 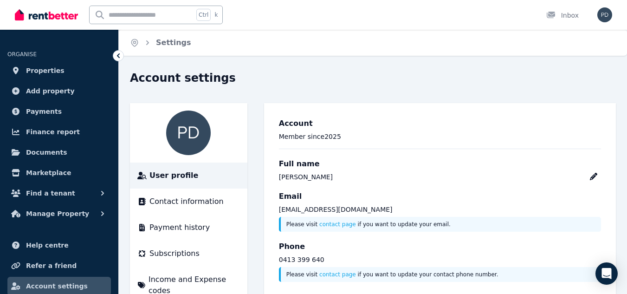 What do you see at coordinates (160, 43) in the screenshot?
I see `nav: Breadcrumb` at bounding box center [160, 43].